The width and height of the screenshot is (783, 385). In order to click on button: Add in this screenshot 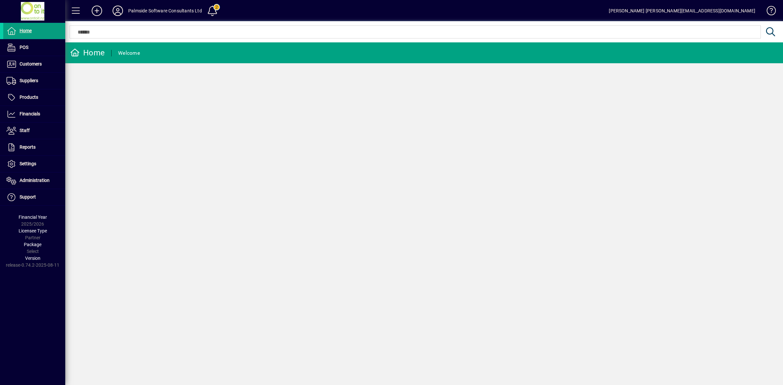, I will do `click(97, 11)`.